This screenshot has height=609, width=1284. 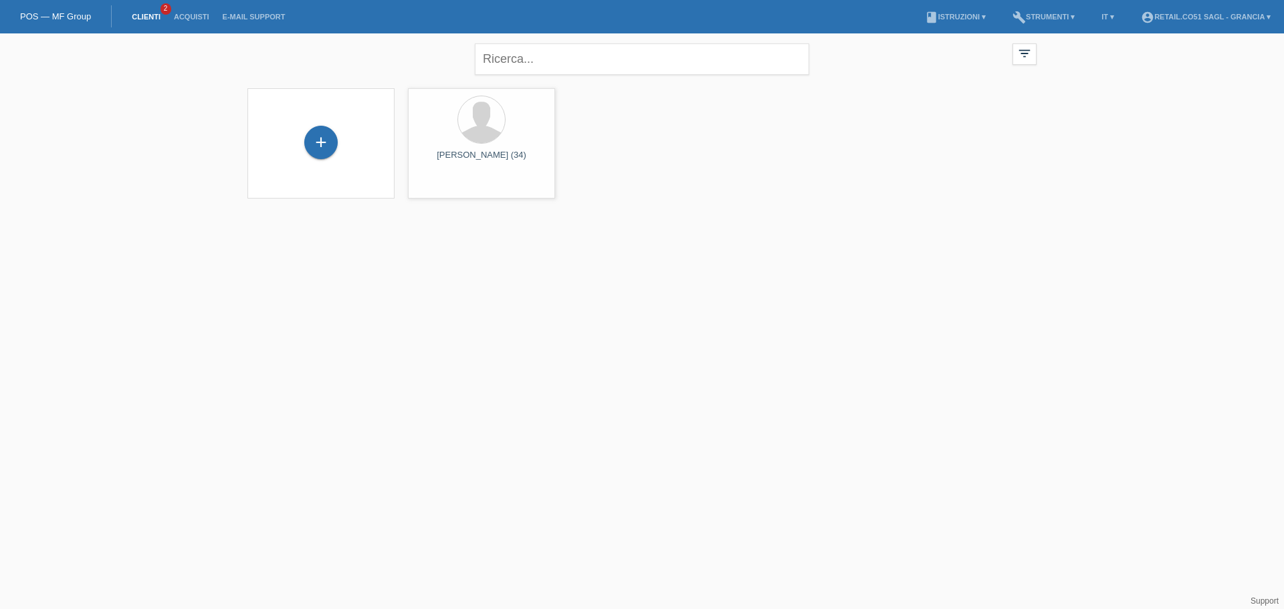 What do you see at coordinates (1206, 17) in the screenshot?
I see `a: account_circleRetail.Co51 Sagl - Grancia ▾` at bounding box center [1206, 17].